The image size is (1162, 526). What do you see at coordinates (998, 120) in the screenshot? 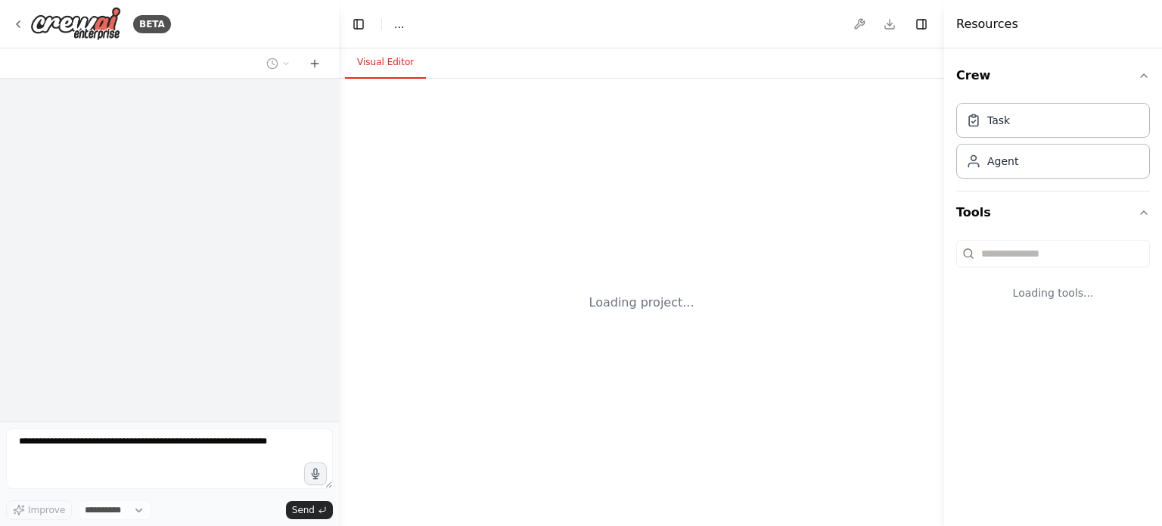
I see `div: Task` at bounding box center [998, 120].